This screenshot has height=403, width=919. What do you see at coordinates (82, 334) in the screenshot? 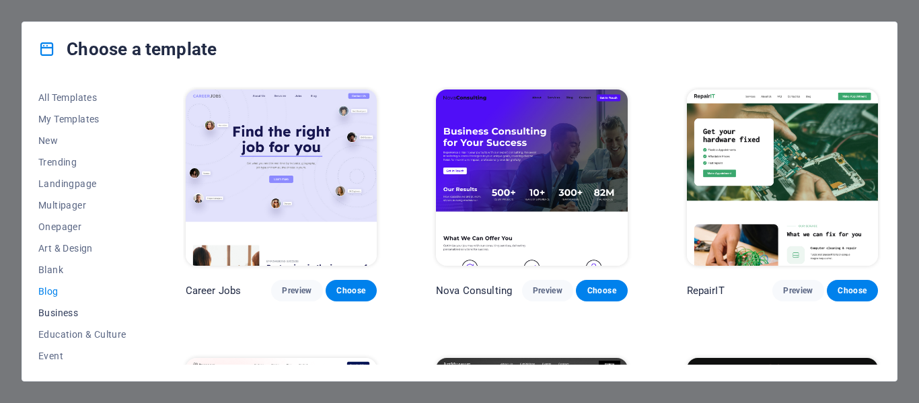
I see `span: Education & Culture` at bounding box center [82, 334].